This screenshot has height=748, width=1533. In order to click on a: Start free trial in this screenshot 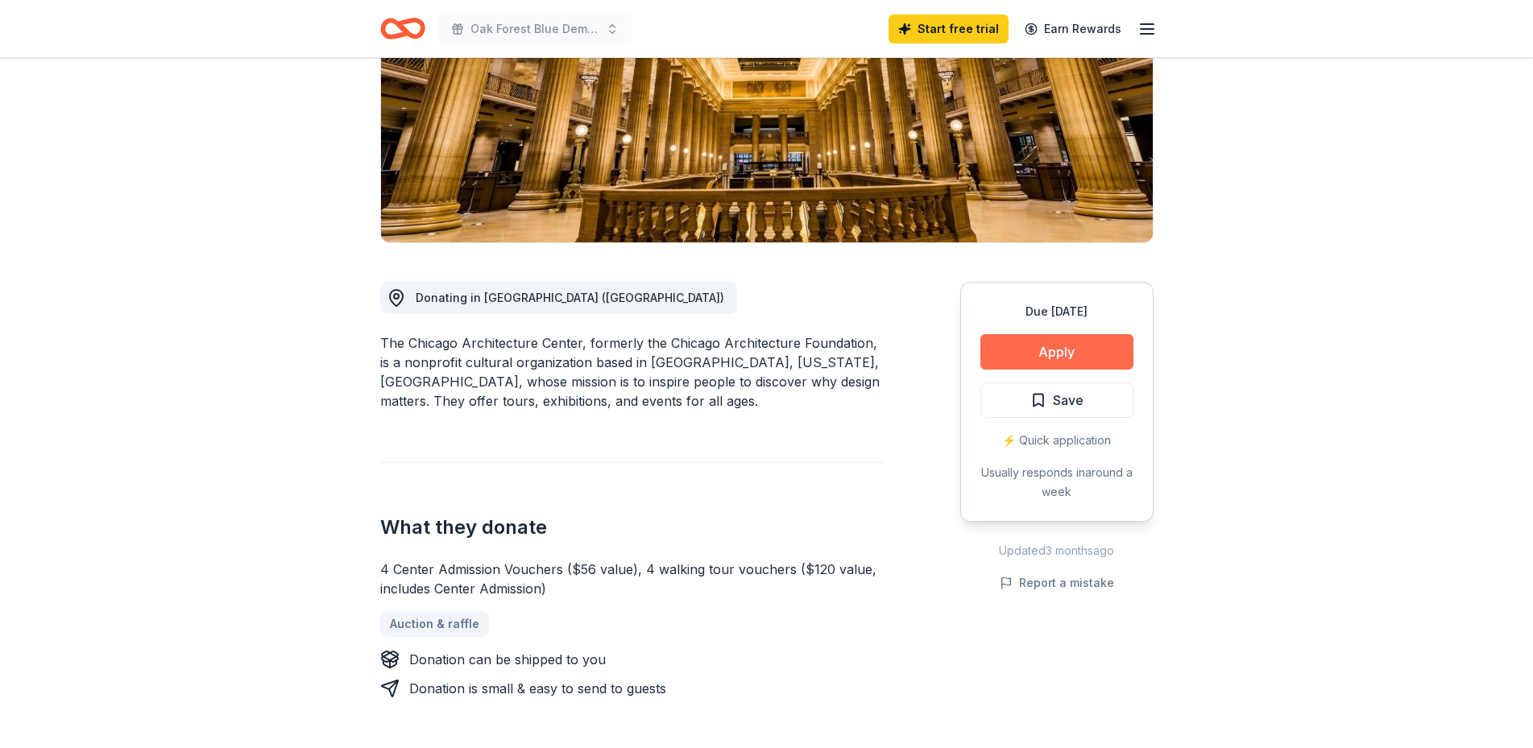, I will do `click(948, 29)`.